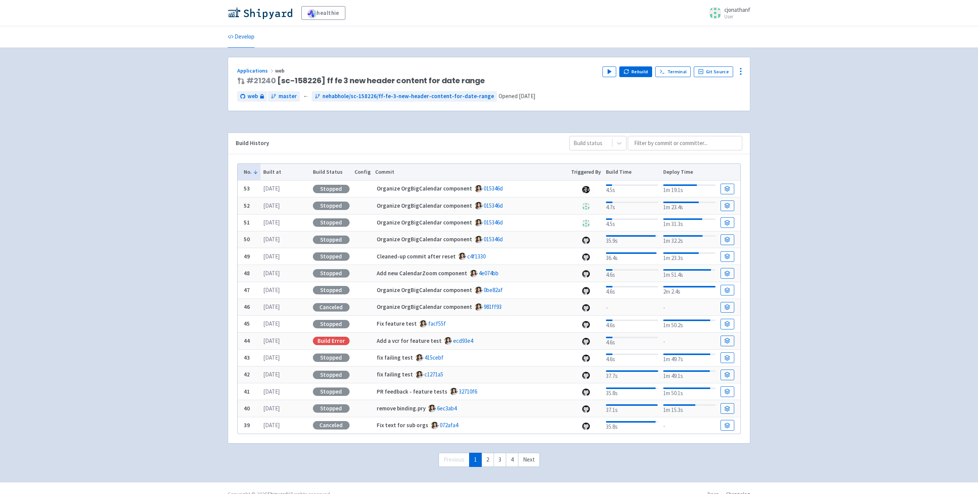  Describe the element at coordinates (475, 460) in the screenshot. I see `a: 1` at that location.